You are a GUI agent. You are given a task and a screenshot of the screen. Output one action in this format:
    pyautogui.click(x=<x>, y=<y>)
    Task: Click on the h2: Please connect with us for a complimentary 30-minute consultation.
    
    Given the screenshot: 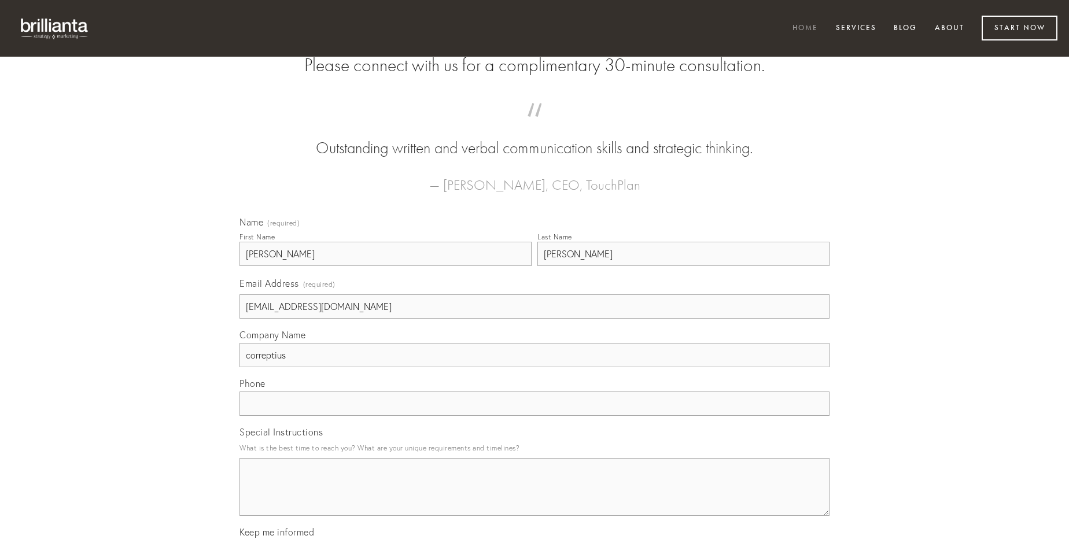 What is the action you would take?
    pyautogui.click(x=534, y=65)
    